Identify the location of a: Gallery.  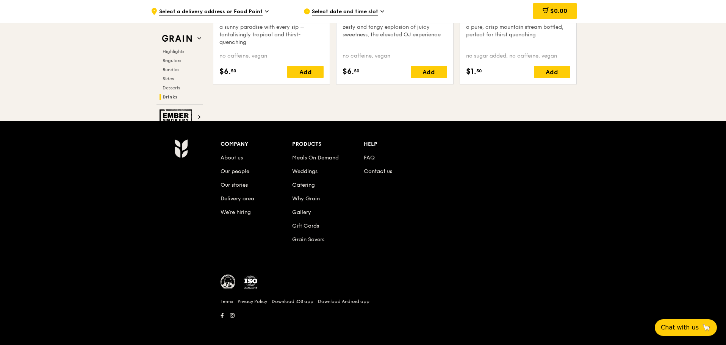
(302, 212).